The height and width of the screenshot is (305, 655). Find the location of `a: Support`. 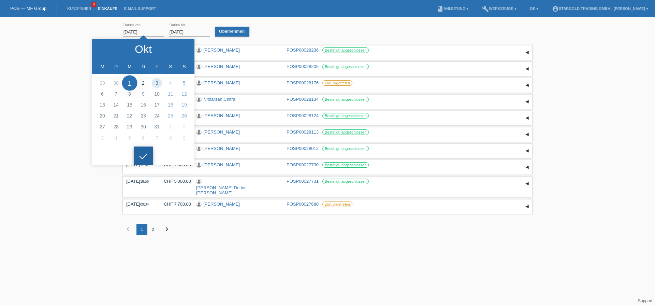

a: Support is located at coordinates (645, 301).